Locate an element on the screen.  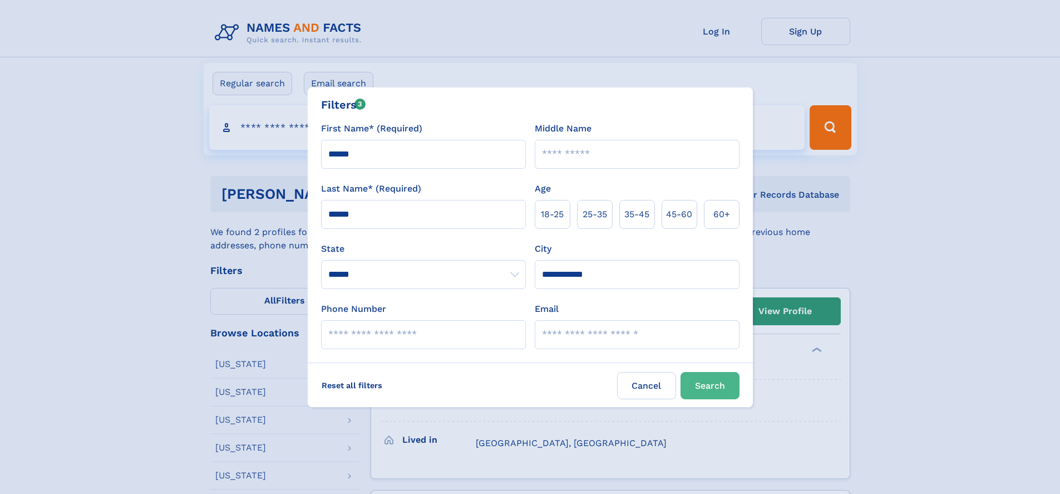
span: 35‑45 is located at coordinates (637, 214).